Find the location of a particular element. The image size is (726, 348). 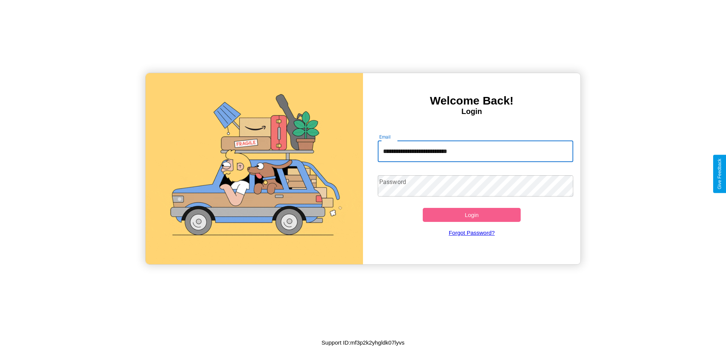

div: Give Feedback is located at coordinates (720, 174).